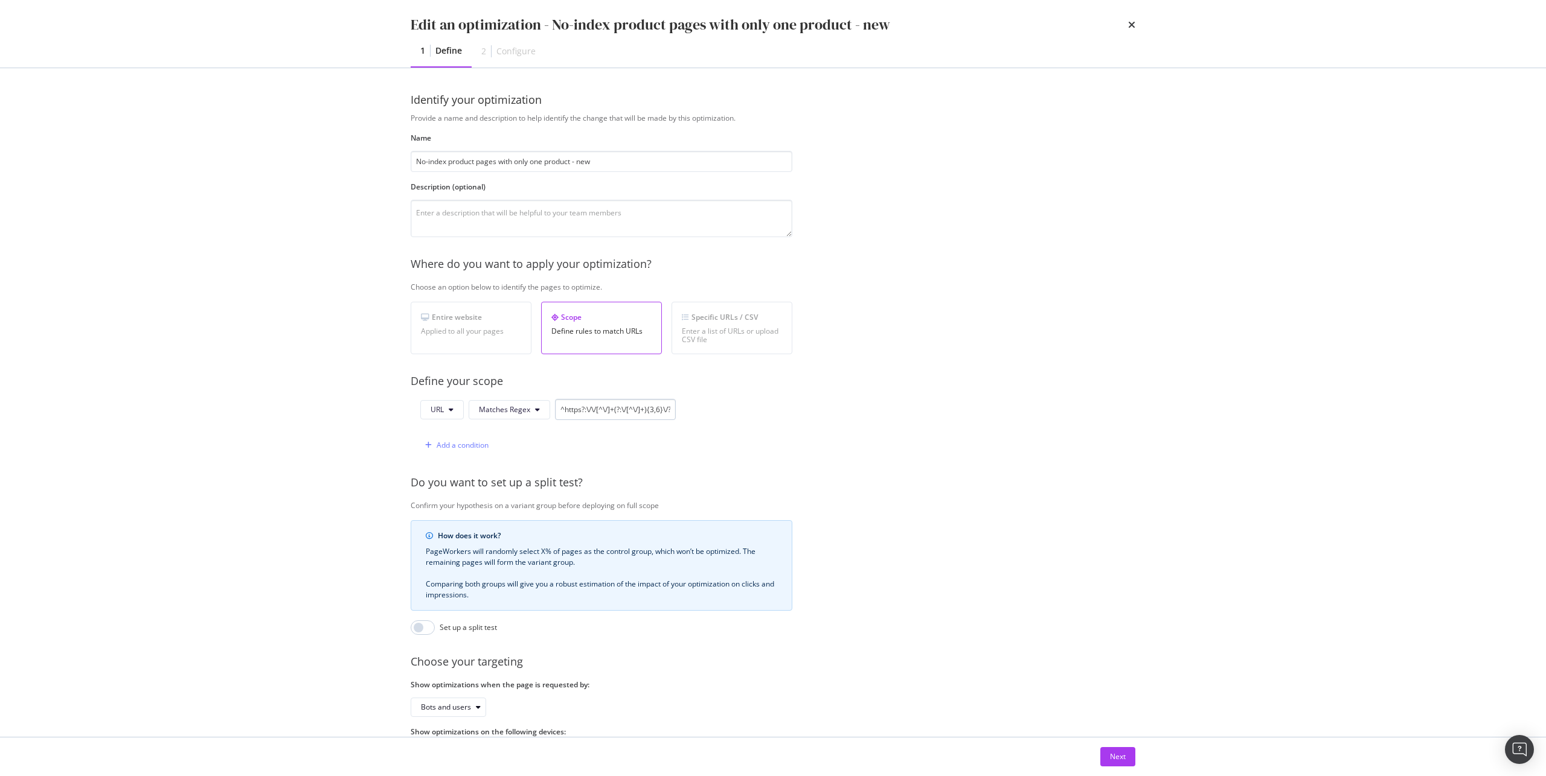 This screenshot has width=1546, height=776. I want to click on div: Open Intercom Messenger, so click(1519, 750).